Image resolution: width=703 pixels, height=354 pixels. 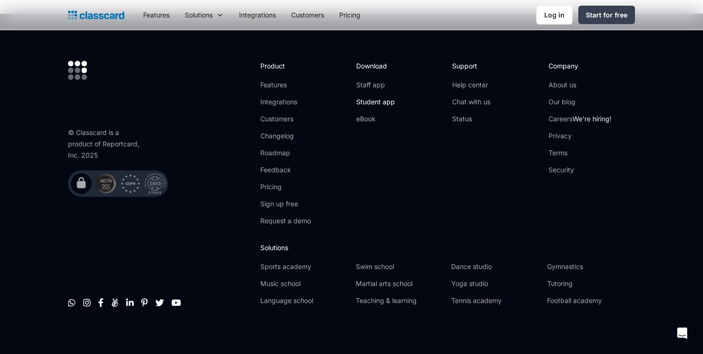 What do you see at coordinates (285, 66) in the screenshot?
I see `h2: Product` at bounding box center [285, 66].